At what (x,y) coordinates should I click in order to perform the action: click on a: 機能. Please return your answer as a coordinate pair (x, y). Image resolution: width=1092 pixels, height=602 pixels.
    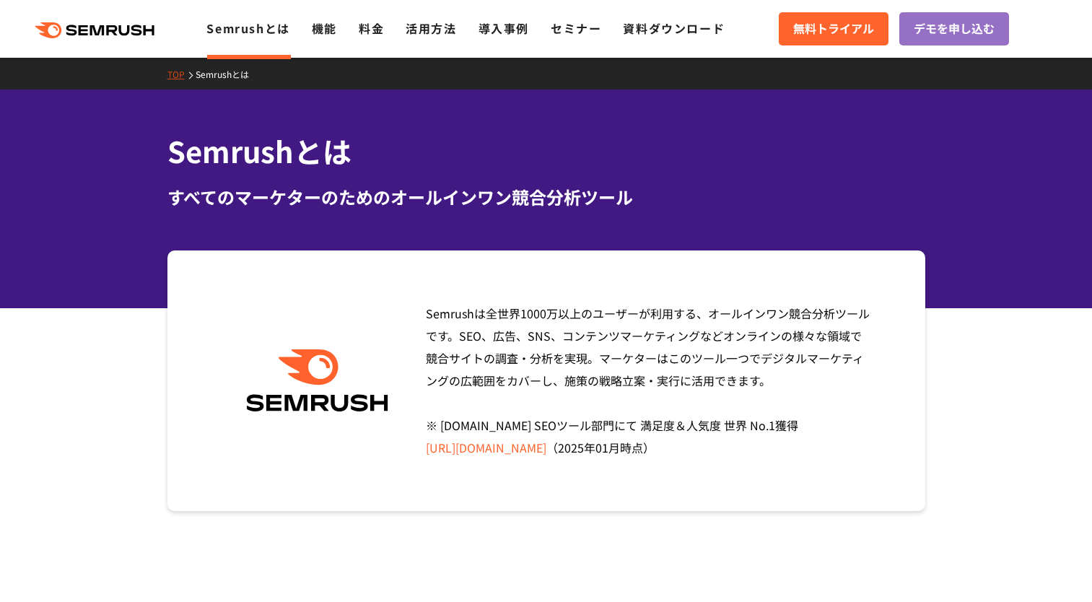
    Looking at the image, I should click on (324, 28).